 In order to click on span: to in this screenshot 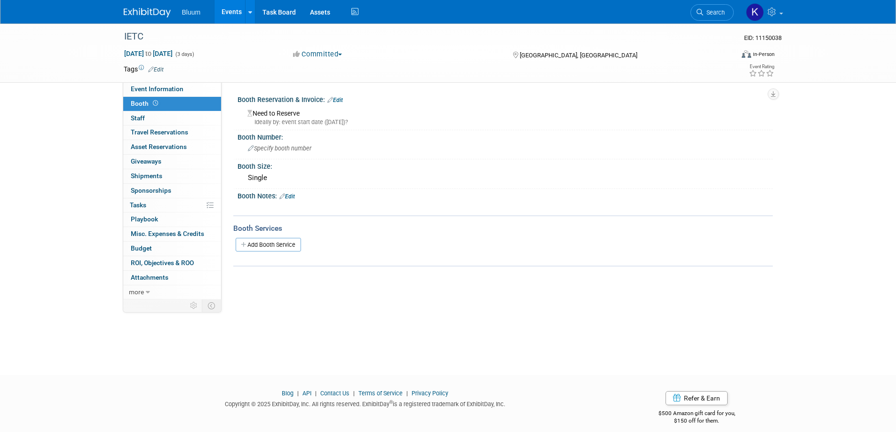, I will do `click(148, 54)`.